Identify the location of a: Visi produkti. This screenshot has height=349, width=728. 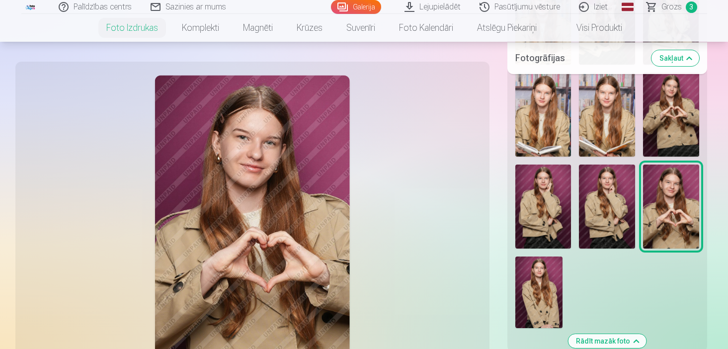
(591, 28).